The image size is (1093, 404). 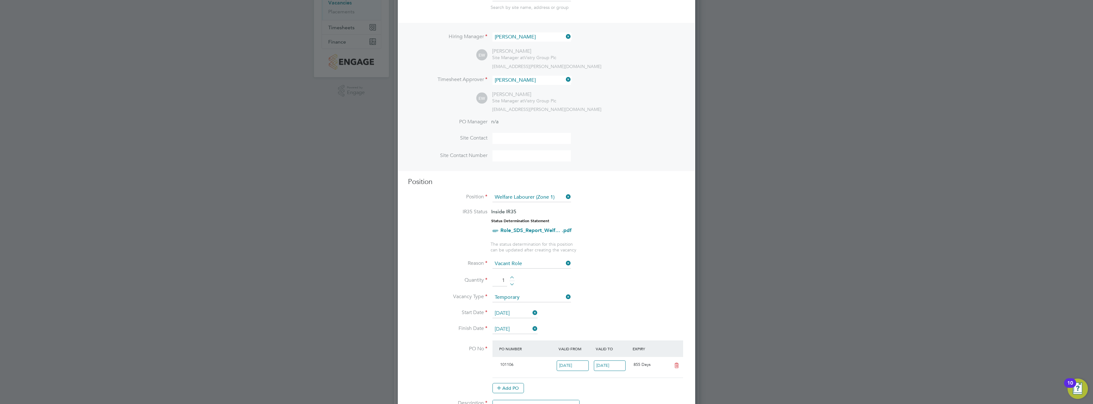 What do you see at coordinates (507, 364) in the screenshot?
I see `span: 101106` at bounding box center [507, 364].